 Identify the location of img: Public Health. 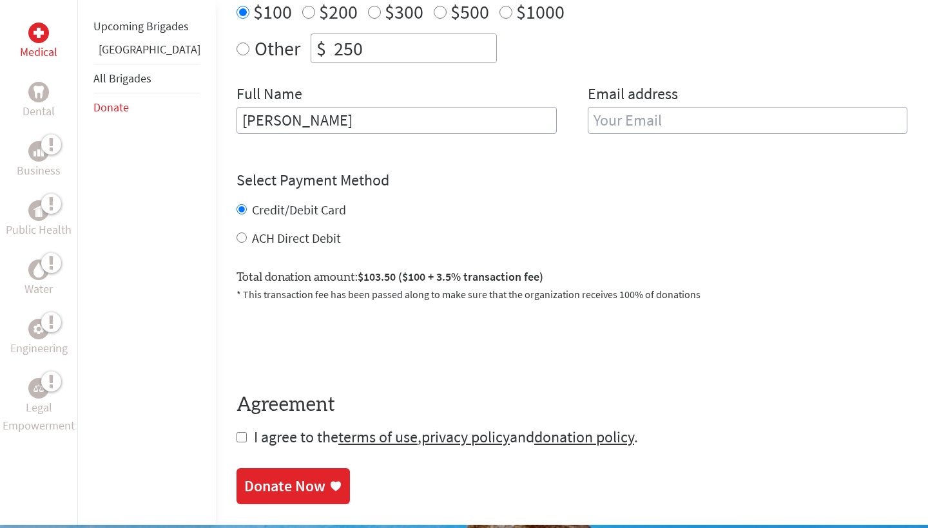
(39, 211).